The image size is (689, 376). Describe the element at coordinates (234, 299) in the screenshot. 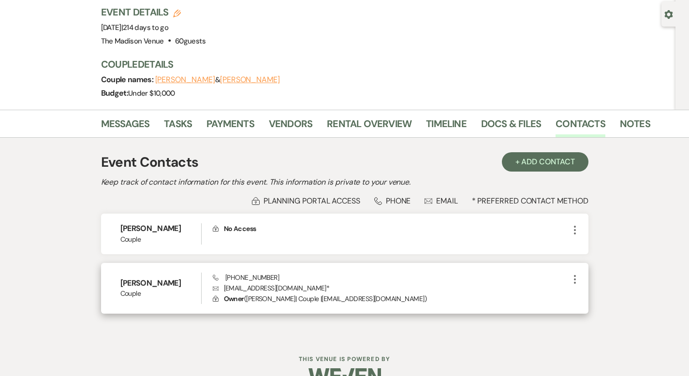

I see `span: Owner` at that location.